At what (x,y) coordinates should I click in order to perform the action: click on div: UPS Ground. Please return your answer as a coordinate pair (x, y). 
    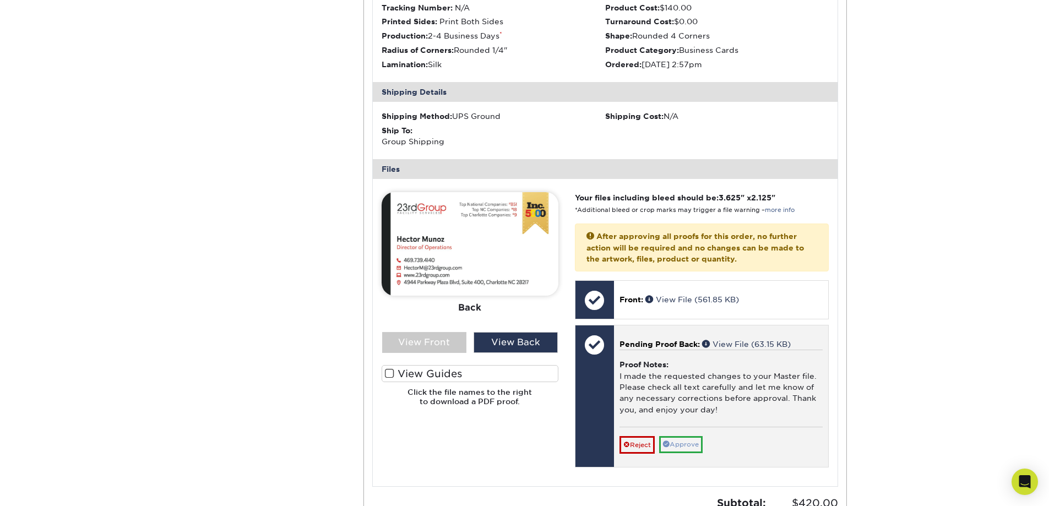
    Looking at the image, I should click on (493, 116).